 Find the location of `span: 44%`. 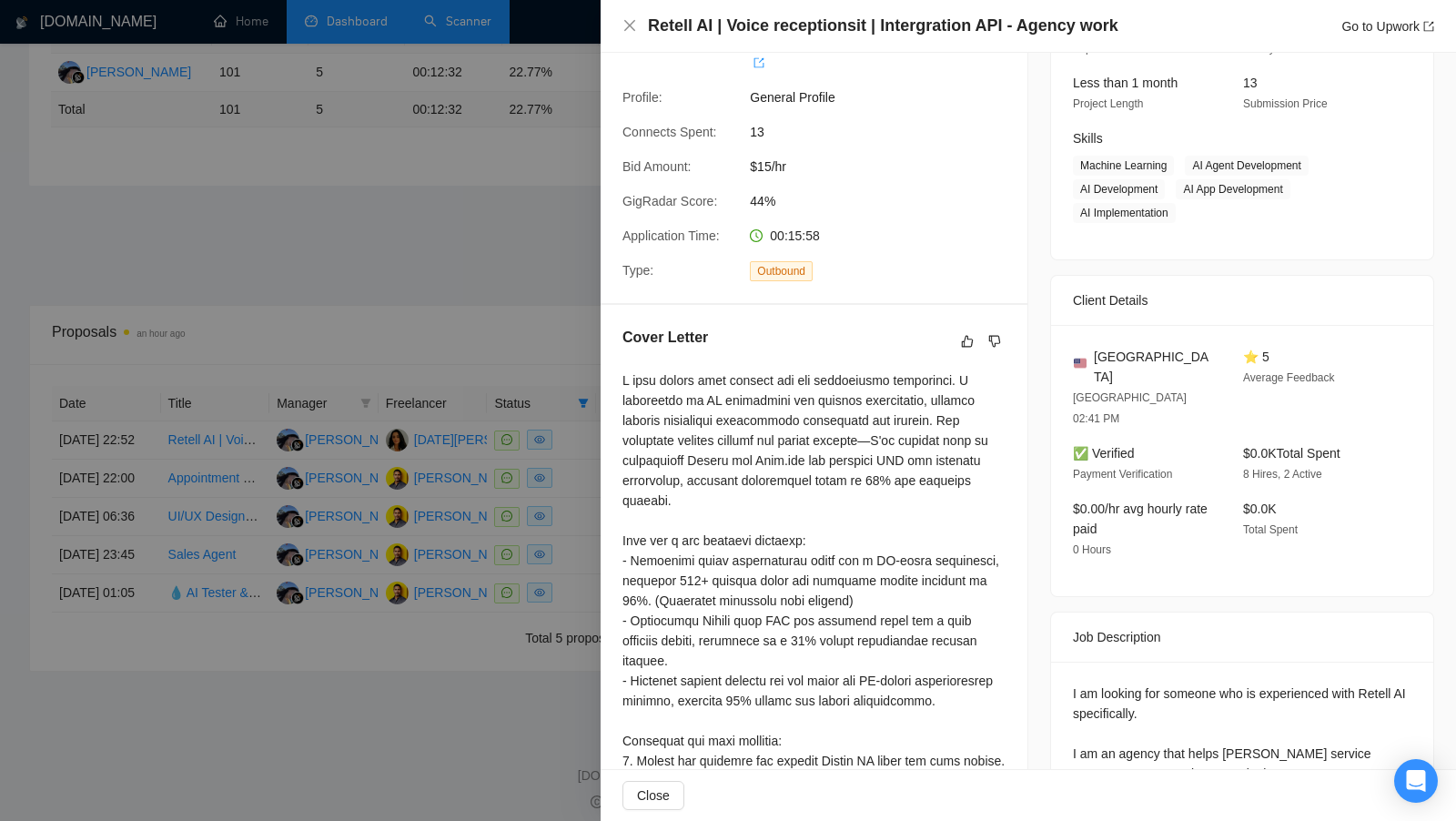

span: 44% is located at coordinates (886, 201).